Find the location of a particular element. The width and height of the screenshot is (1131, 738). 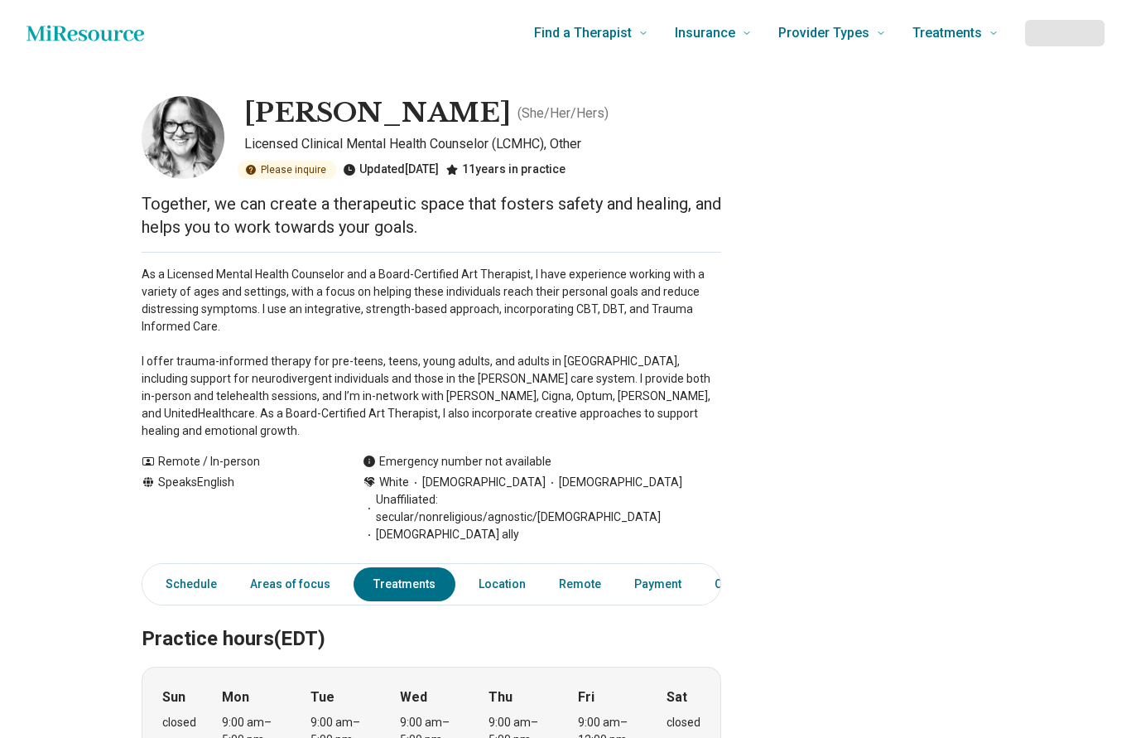

div: Emergency number not available is located at coordinates (457, 461).